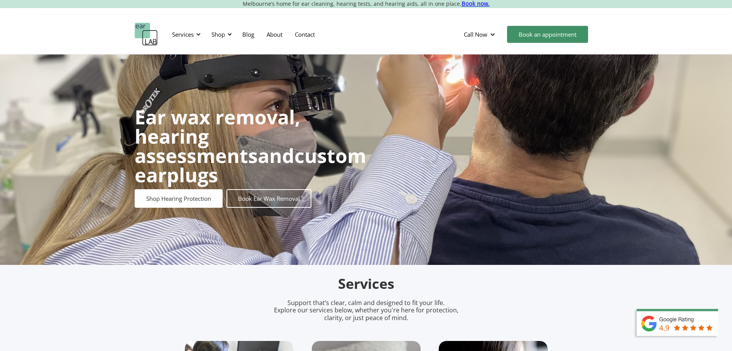  What do you see at coordinates (366, 310) in the screenshot?
I see `p: Support that’s clear, calm and designed to fit your life. Explore our services below, whether you...` at bounding box center [366, 310].